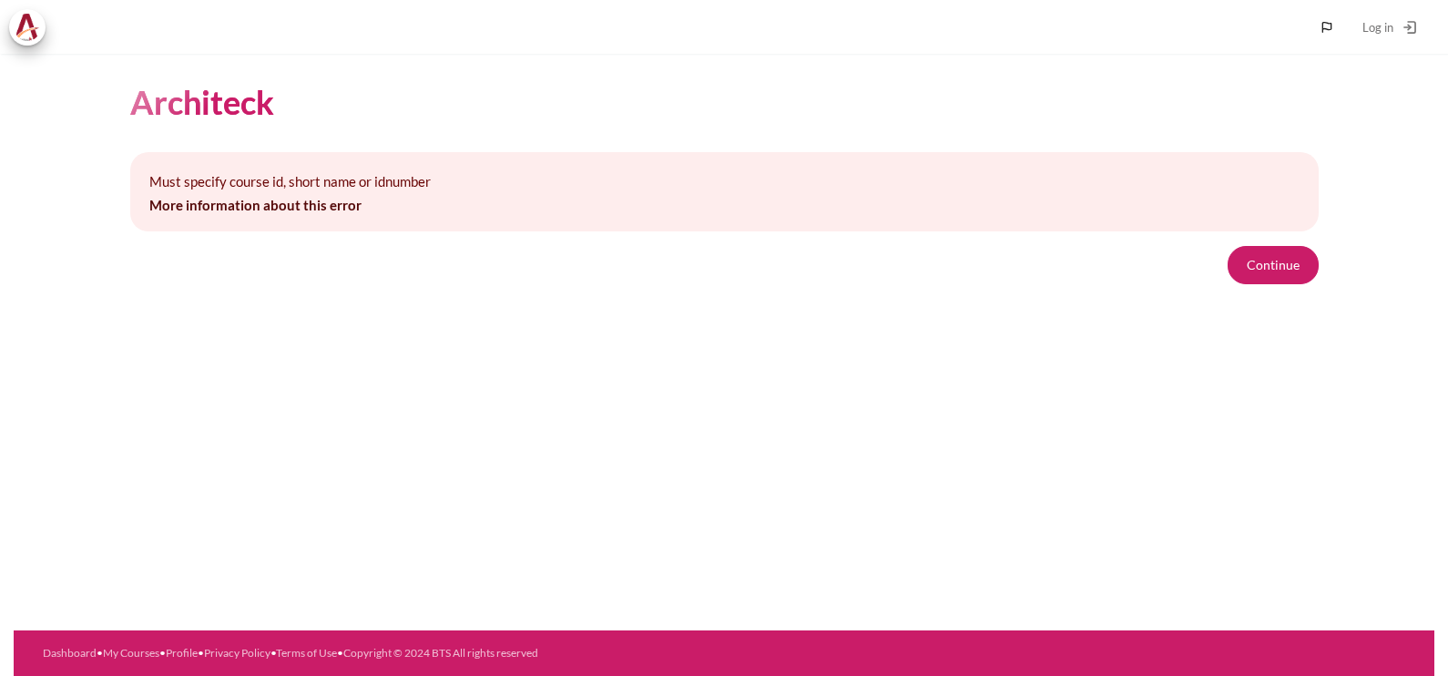 The width and height of the screenshot is (1448, 676). I want to click on a: Log in, so click(1390, 27).